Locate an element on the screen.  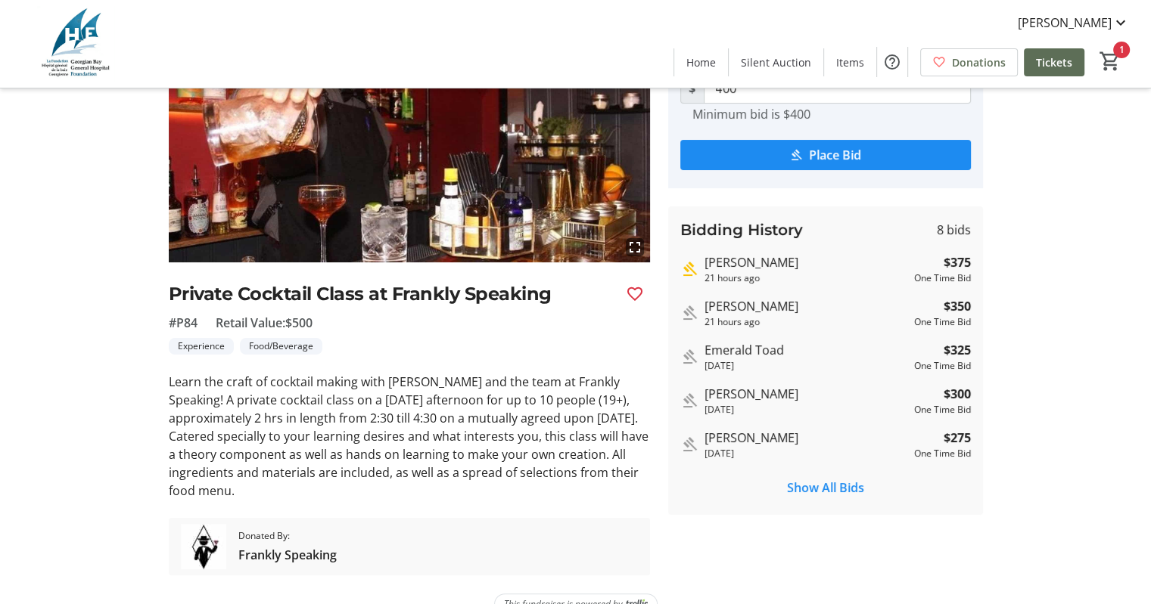
button: Show All Bids is located at coordinates (825, 488).